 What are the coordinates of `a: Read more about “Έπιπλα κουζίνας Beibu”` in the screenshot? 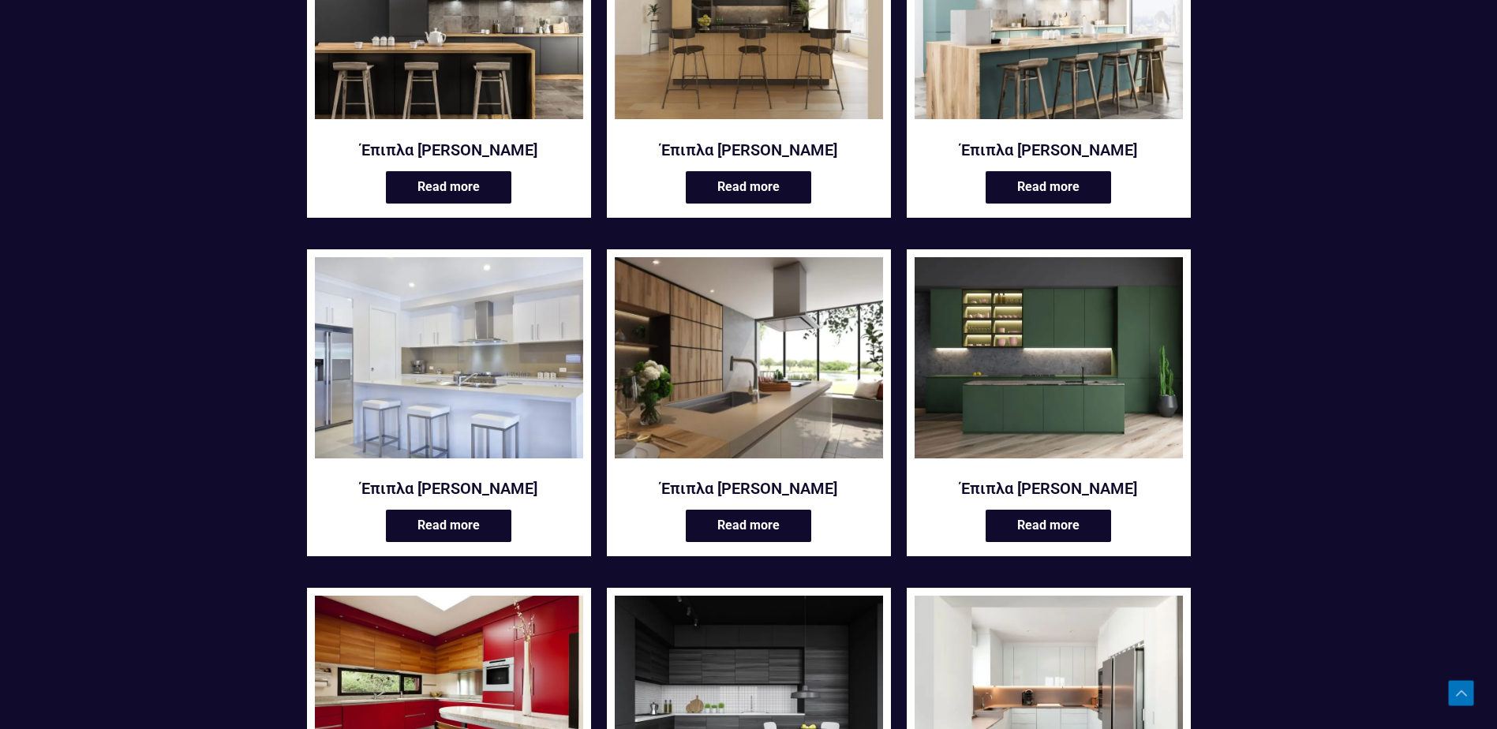 It's located at (1048, 187).